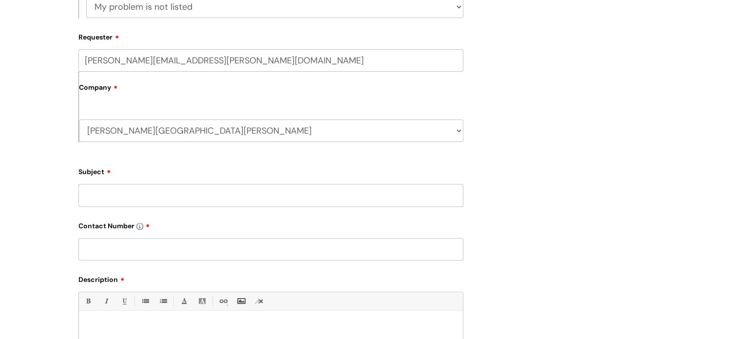 Image resolution: width=741 pixels, height=339 pixels. I want to click on a: Italic (Ctrl-I), so click(106, 301).